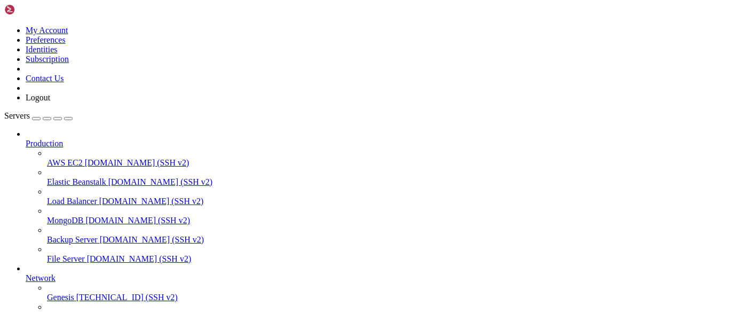  I want to click on span: File Server, so click(66, 258).